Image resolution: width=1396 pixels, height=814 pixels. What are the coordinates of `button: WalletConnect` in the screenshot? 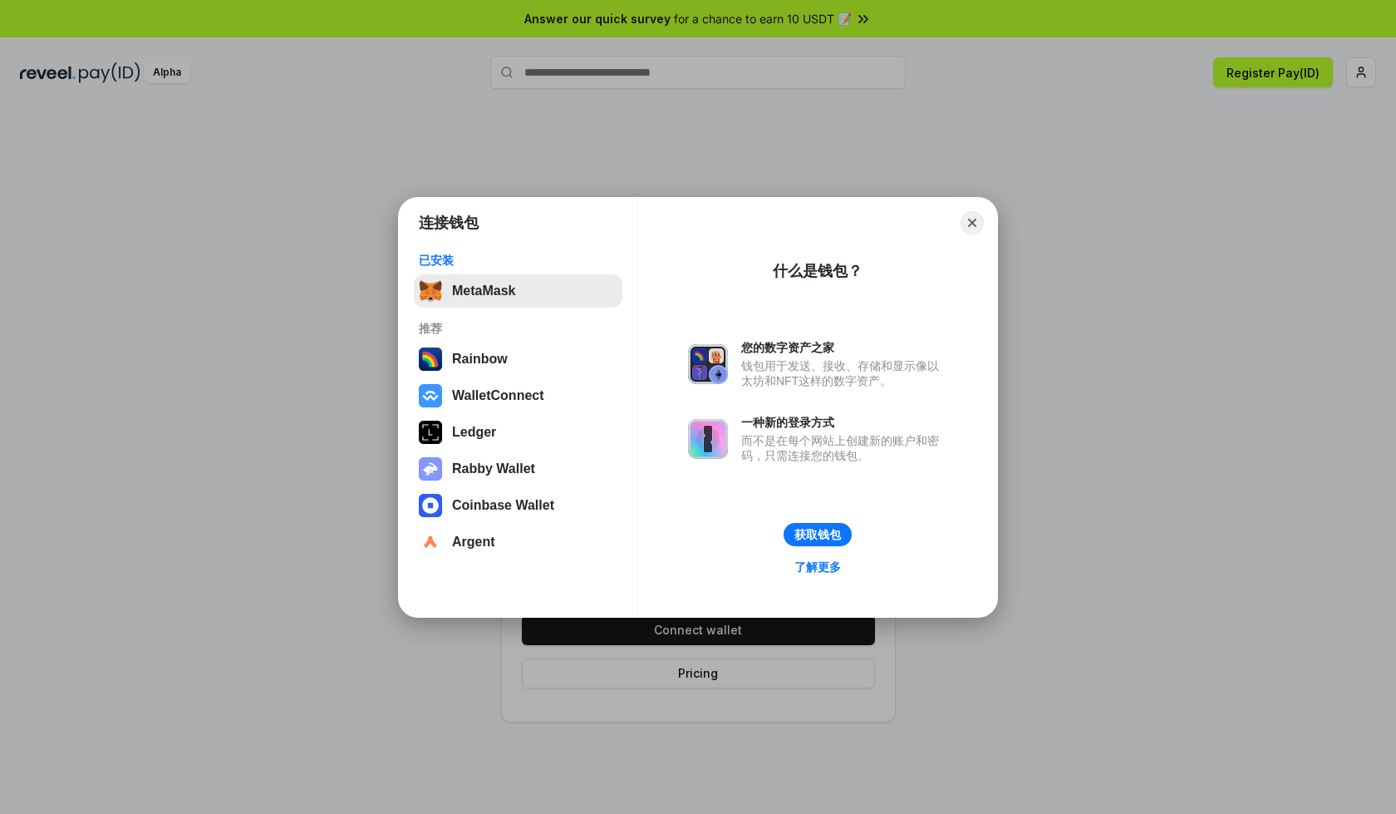 It's located at (518, 396).